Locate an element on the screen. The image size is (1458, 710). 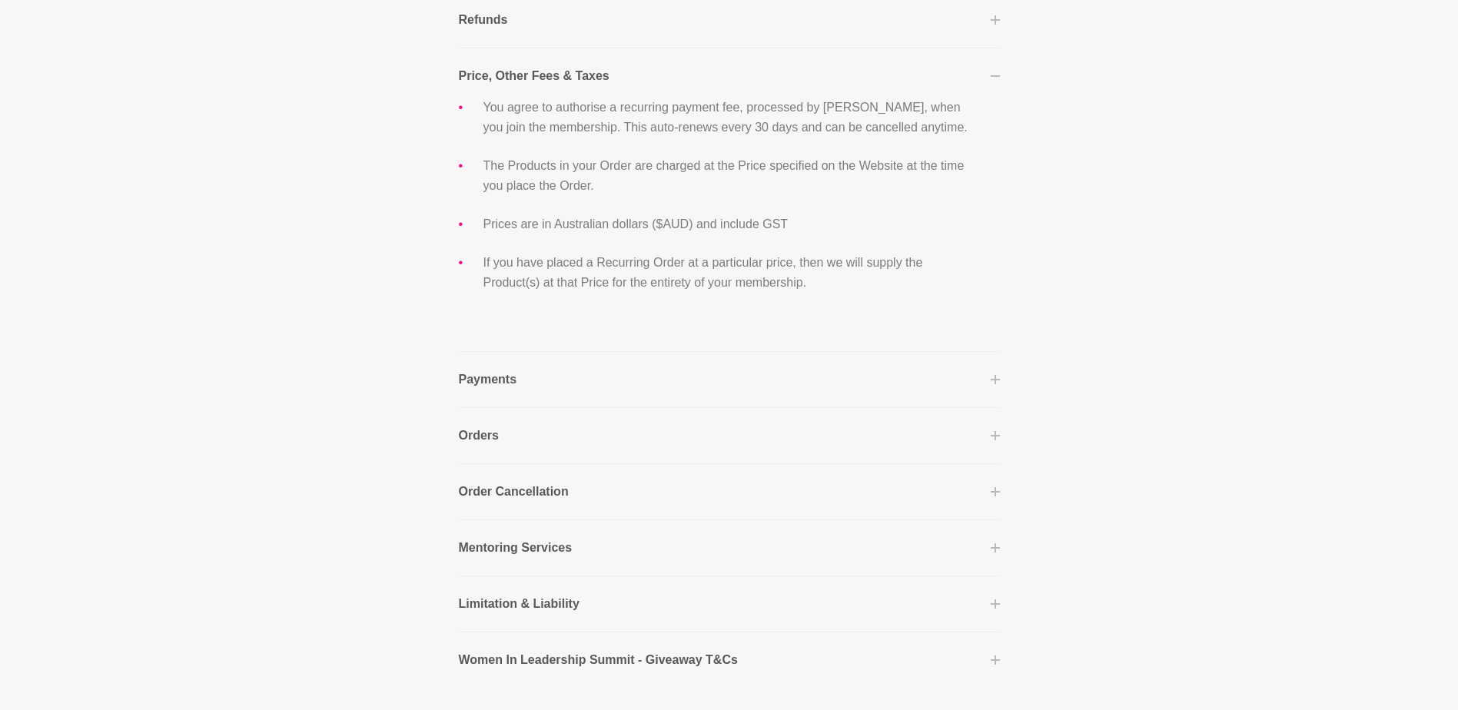
p: Order Cancellation is located at coordinates (514, 492).